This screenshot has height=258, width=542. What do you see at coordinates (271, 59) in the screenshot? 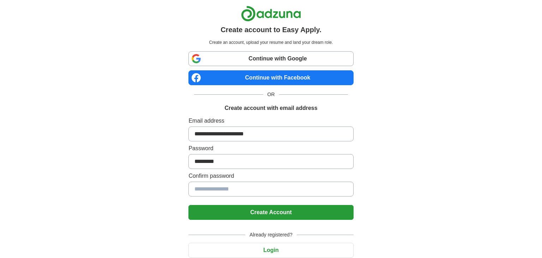
I see `a: Continue with Google` at bounding box center [271, 59].